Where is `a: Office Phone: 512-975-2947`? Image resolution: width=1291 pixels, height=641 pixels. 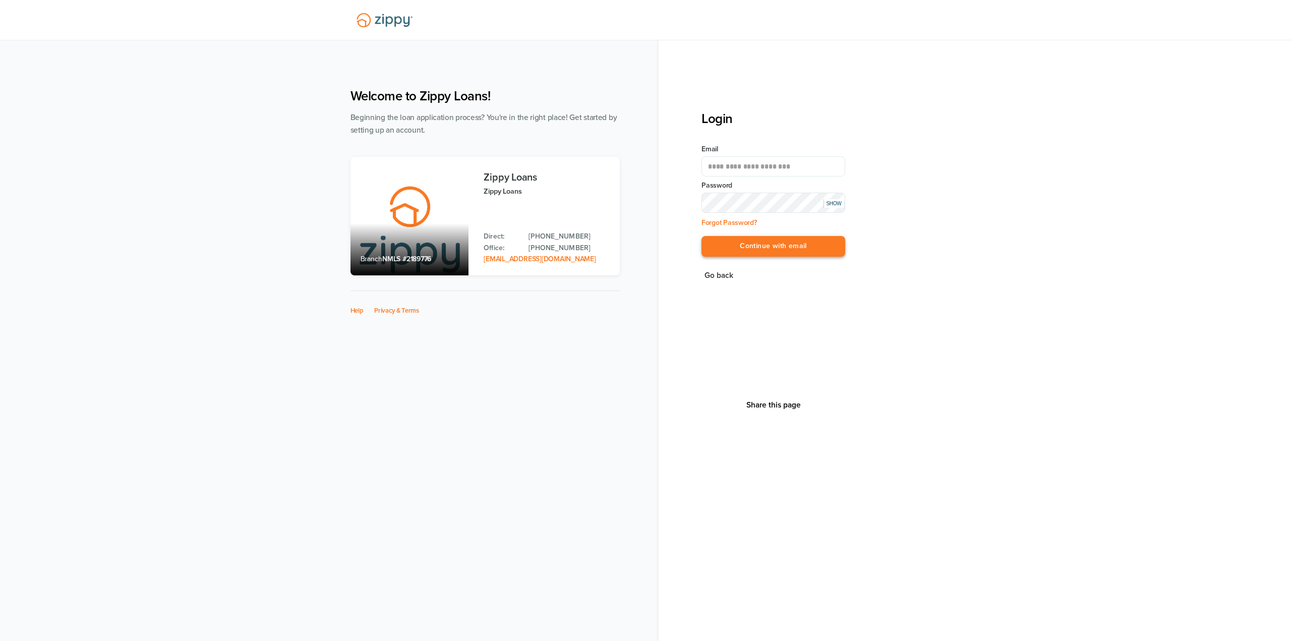 a: Office Phone: 512-975-2947 is located at coordinates (569, 248).